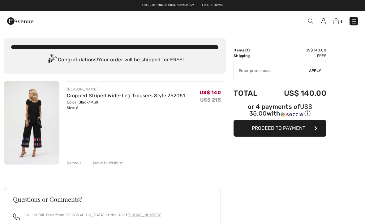 Image resolution: width=365 pixels, height=224 pixels. Describe the element at coordinates (271, 71) in the screenshot. I see `input: Promo code` at that location.